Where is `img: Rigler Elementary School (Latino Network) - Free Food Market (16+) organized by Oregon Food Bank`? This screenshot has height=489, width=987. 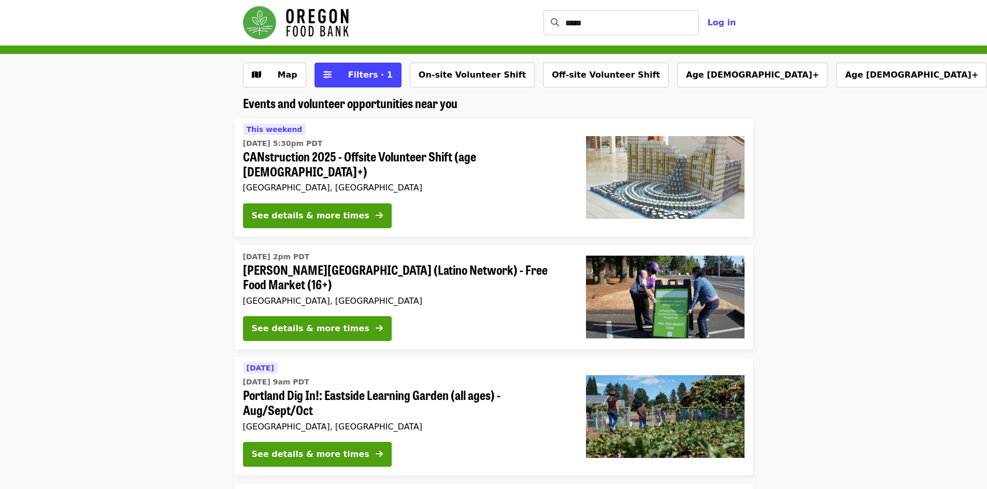 img: Rigler Elementary School (Latino Network) - Free Food Market (16+) organized by Oregon Food Bank is located at coordinates (665, 297).